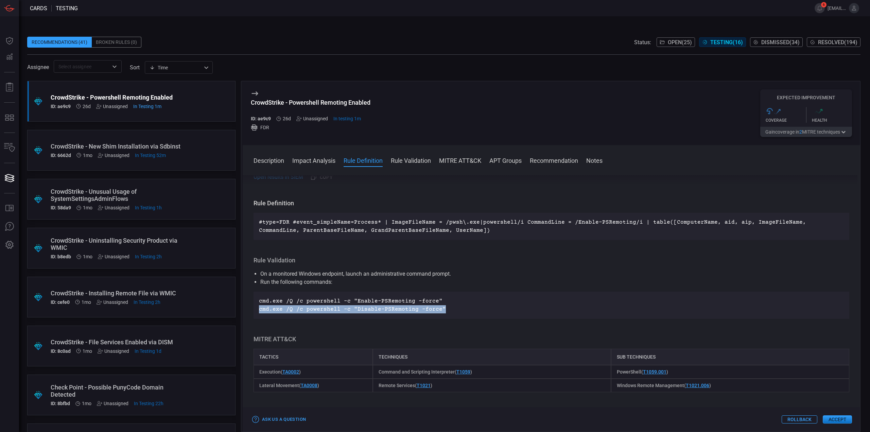  I want to click on div: Tactics, so click(313, 357).